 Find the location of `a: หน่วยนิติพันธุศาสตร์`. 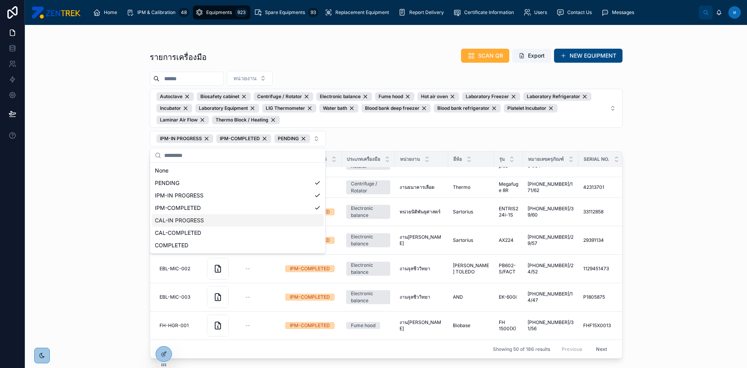

a: หน่วยนิติพันธุศาสตร์ is located at coordinates (421, 212).